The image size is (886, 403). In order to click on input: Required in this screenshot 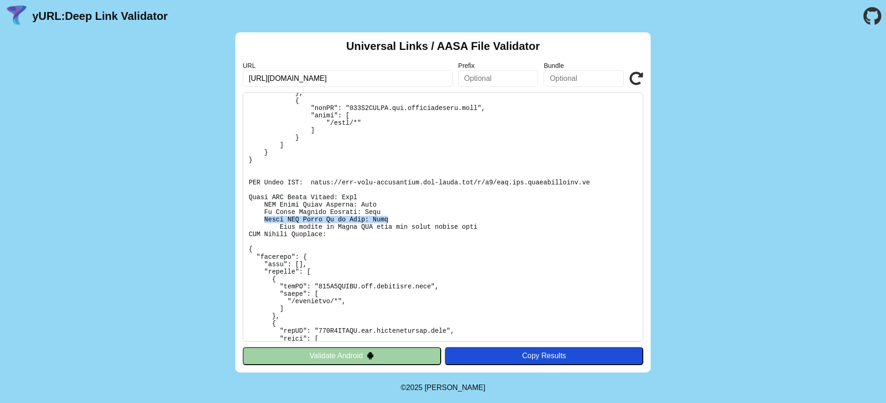, I will do `click(348, 78)`.